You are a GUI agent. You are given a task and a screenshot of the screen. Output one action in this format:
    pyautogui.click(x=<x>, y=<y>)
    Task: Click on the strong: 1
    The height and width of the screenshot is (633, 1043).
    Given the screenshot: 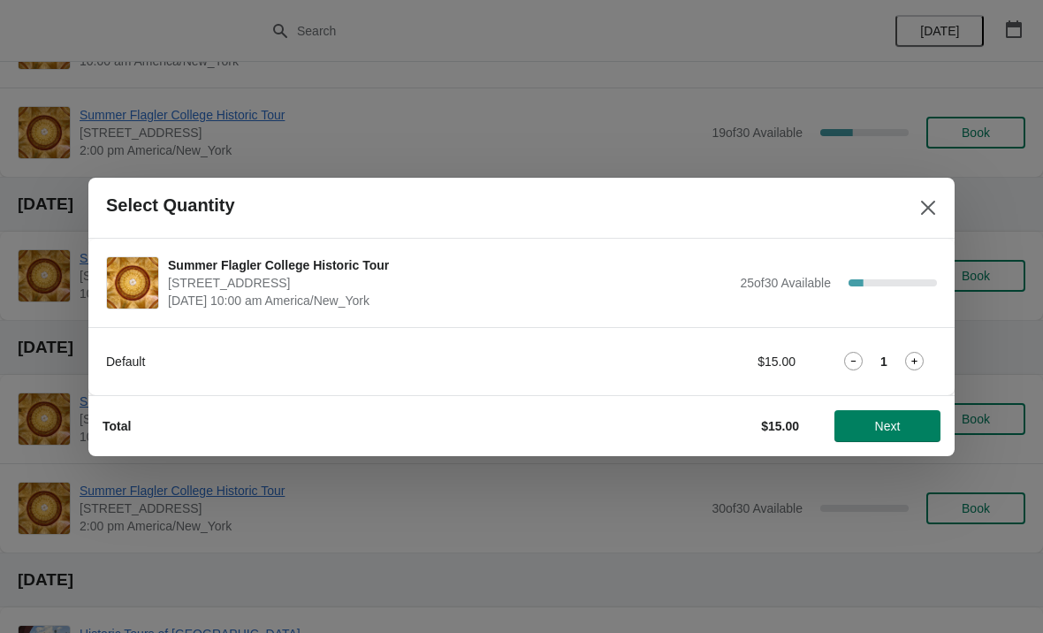 What is the action you would take?
    pyautogui.click(x=884, y=361)
    